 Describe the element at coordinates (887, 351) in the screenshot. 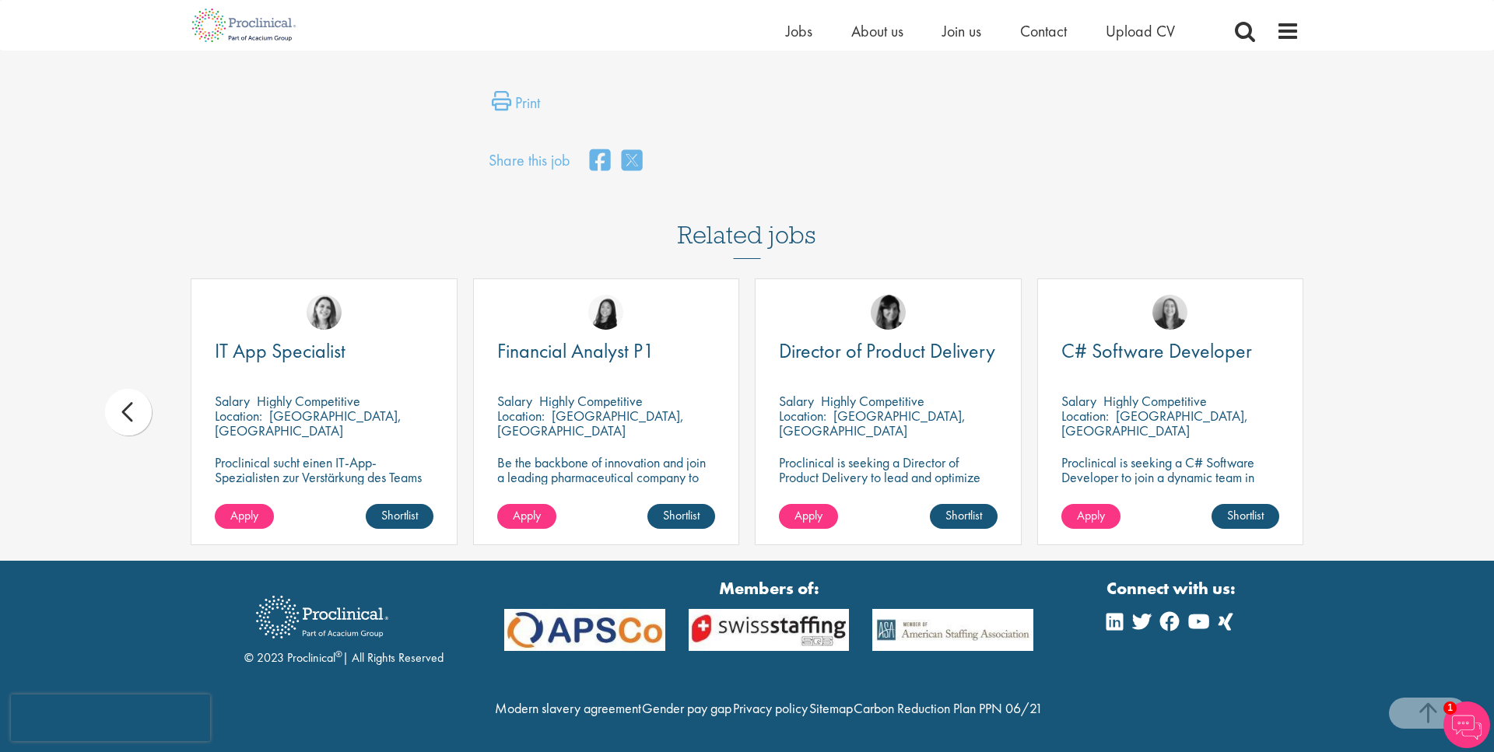

I see `span: Director of Product Delivery` at that location.